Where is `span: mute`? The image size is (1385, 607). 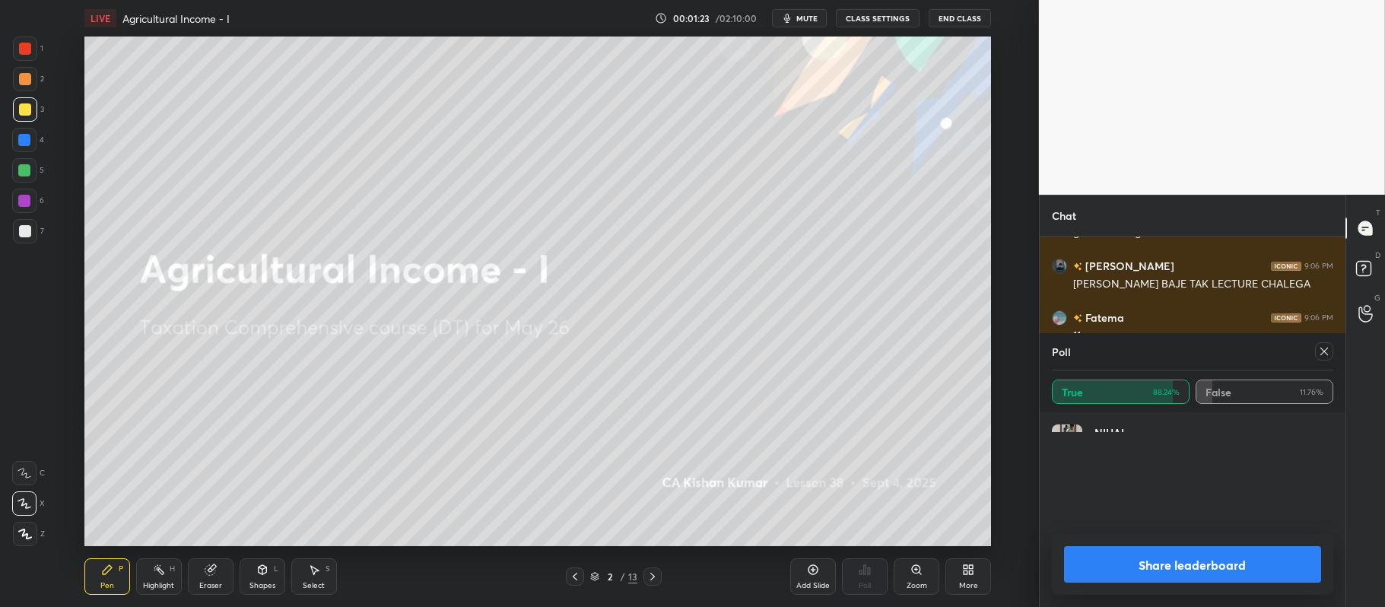 span: mute is located at coordinates (807, 18).